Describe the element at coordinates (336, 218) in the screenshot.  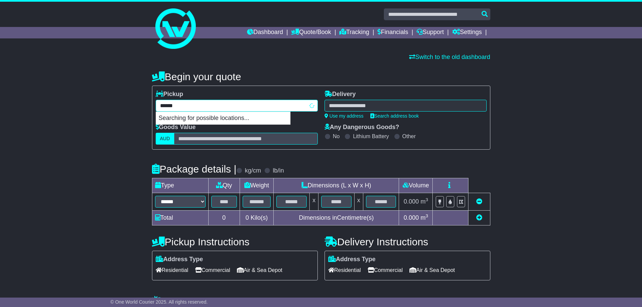
I see `td: Dimensions in Centimetre(s)` at that location.